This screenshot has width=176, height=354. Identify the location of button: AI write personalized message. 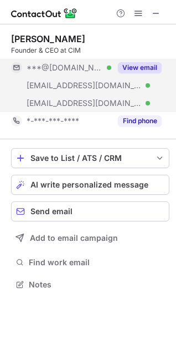
(90, 185).